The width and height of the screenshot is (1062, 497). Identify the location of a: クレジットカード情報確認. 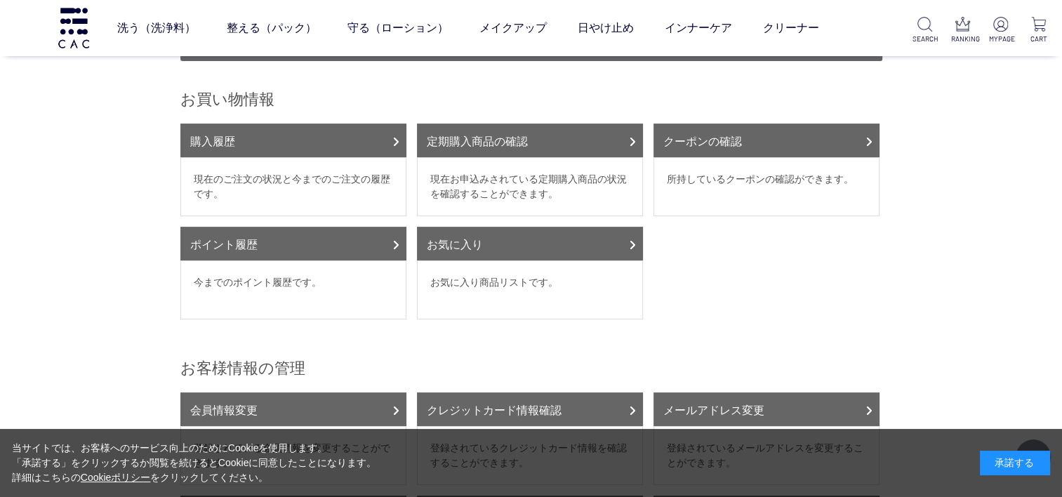
(530, 409).